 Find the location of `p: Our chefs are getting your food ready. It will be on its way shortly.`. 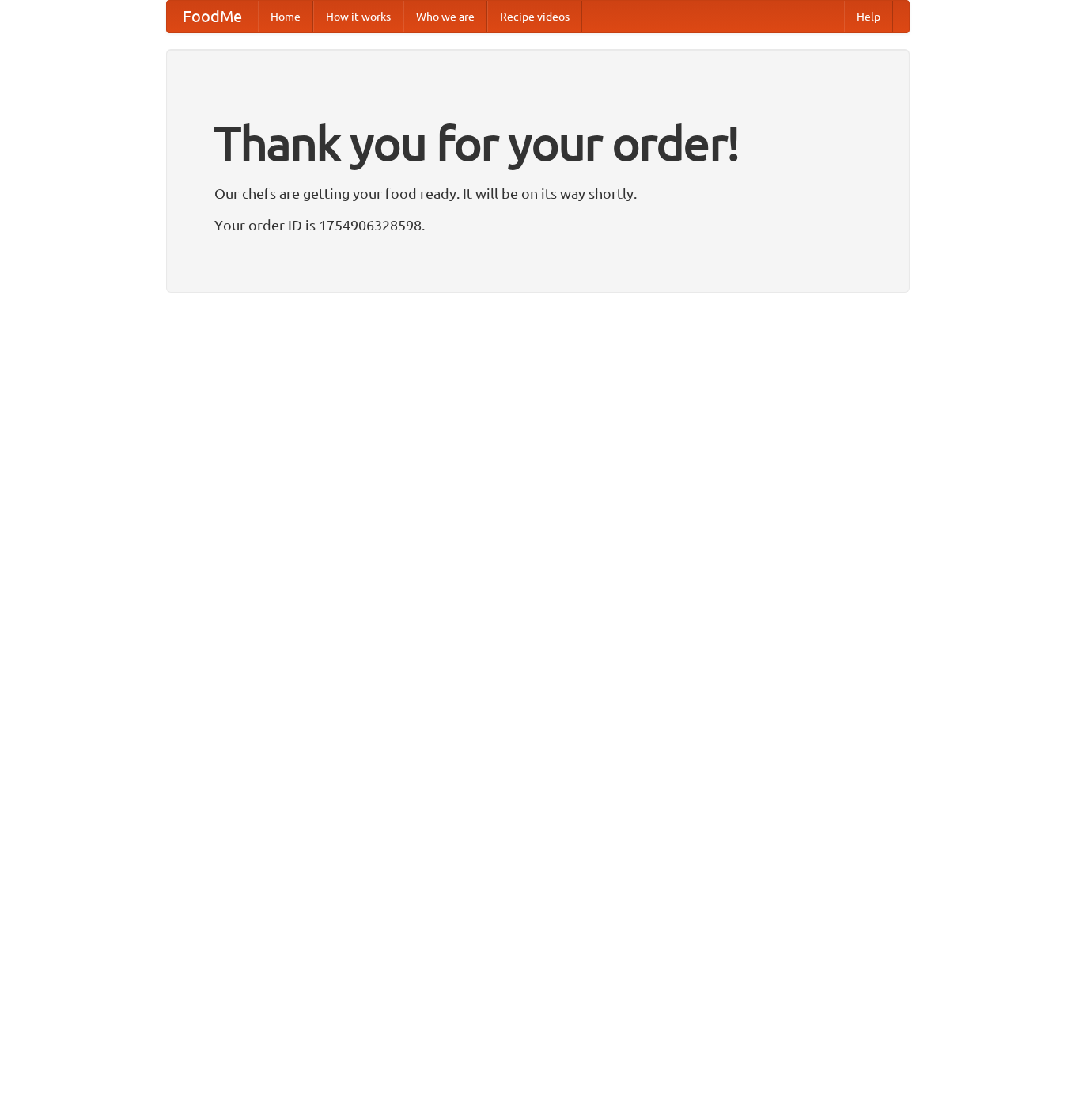

p: Our chefs are getting your food ready. It will be on its way shortly. is located at coordinates (538, 193).